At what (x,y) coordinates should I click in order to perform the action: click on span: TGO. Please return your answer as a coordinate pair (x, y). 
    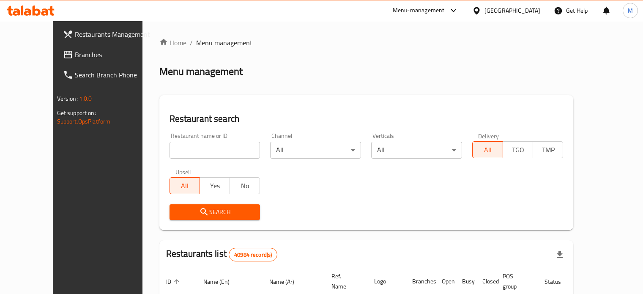
    Looking at the image, I should click on (518, 150).